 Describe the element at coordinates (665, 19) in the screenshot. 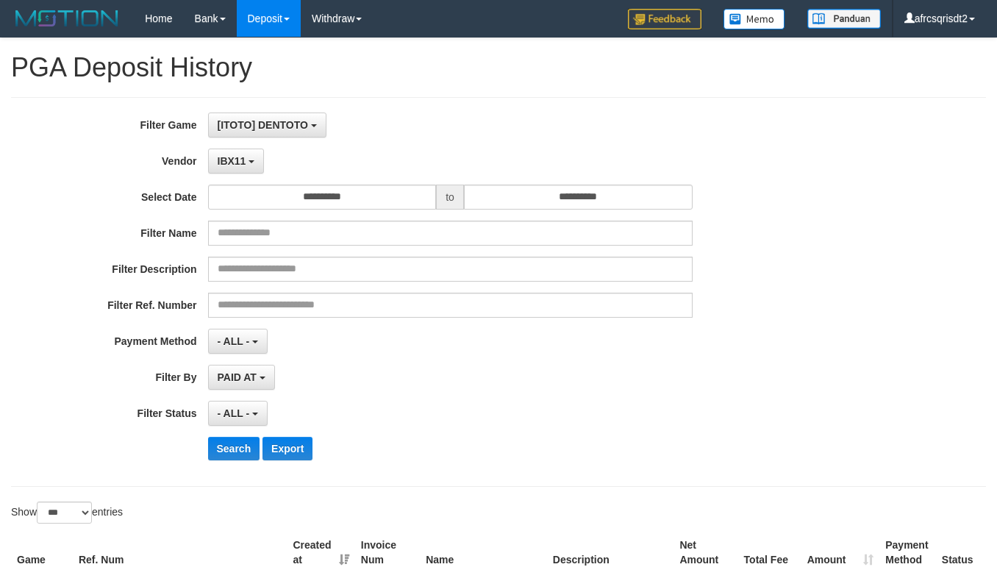

I see `img: Feedback.jpg` at that location.